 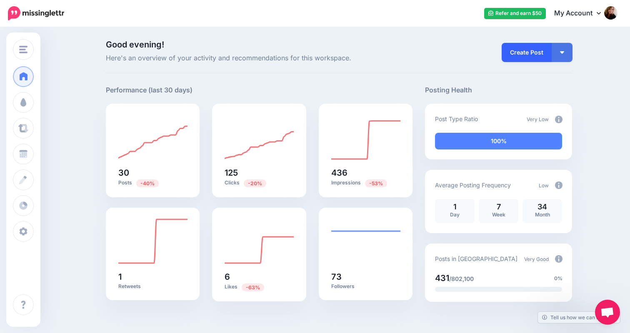 I want to click on img: arrow-down-white.png, so click(x=562, y=52).